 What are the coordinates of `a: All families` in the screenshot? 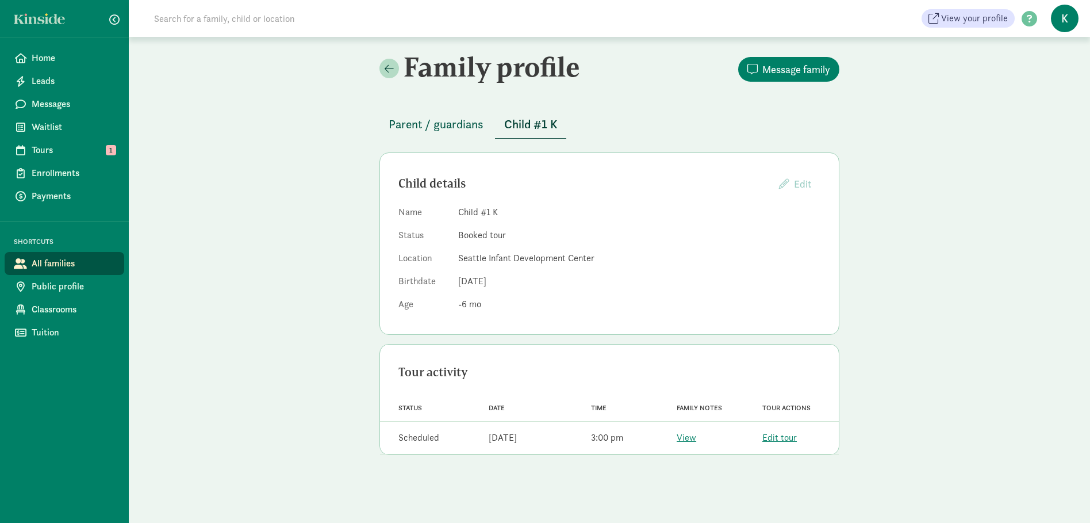 It's located at (64, 263).